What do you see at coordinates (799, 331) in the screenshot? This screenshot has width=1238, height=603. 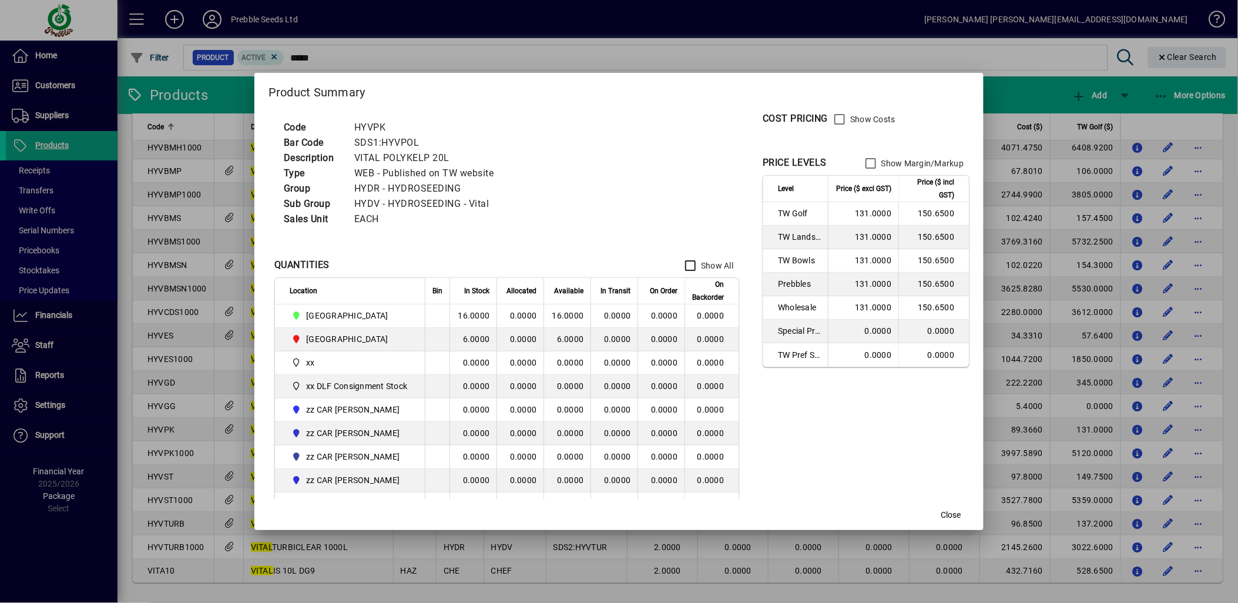 I see `span: Special Price` at bounding box center [799, 331].